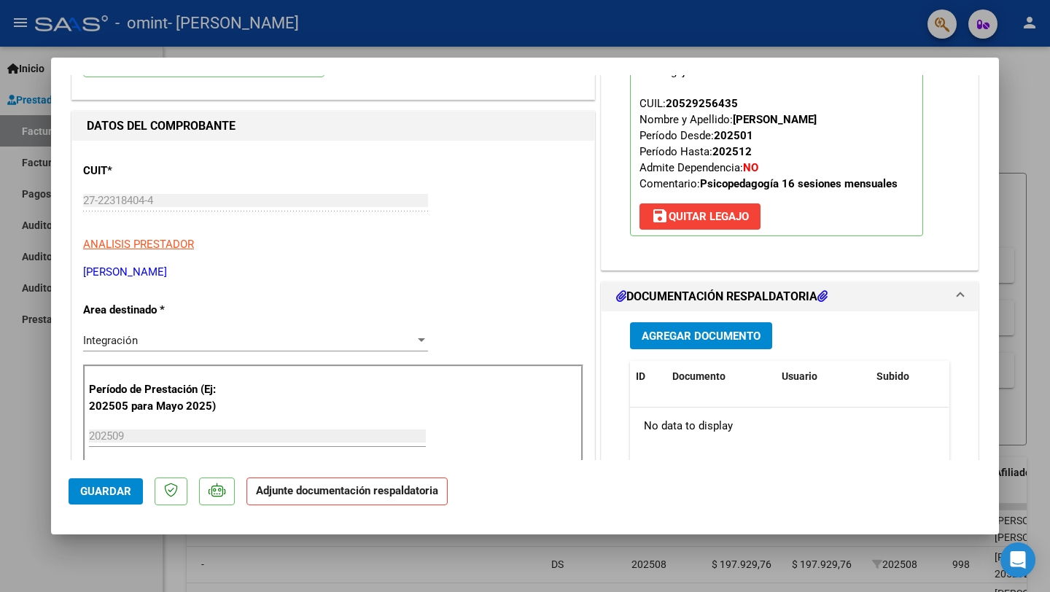 The width and height of the screenshot is (1050, 592). I want to click on strong: DATOS DEL COMPROBANTE, so click(161, 125).